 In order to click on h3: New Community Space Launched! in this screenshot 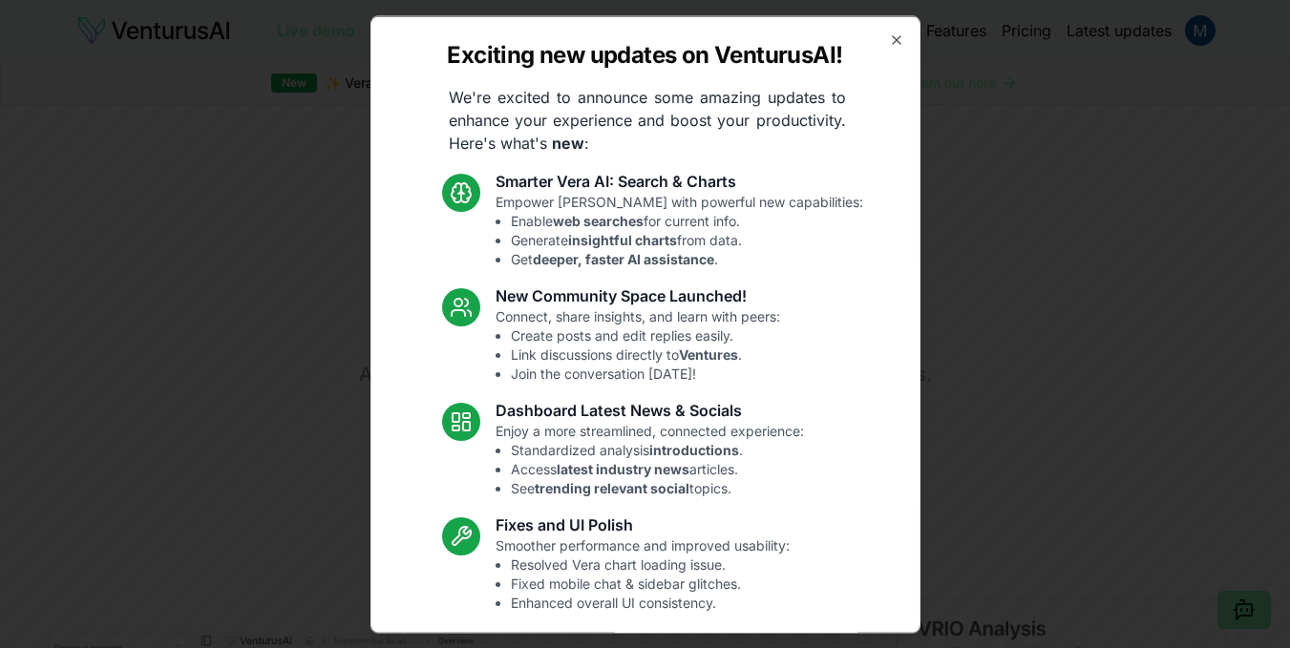, I will do `click(638, 295)`.